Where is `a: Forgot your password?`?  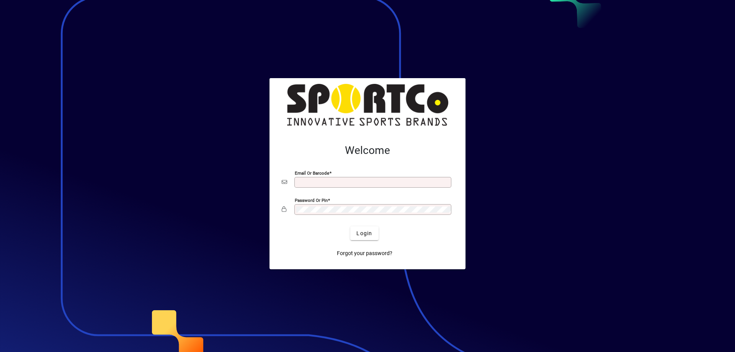
a: Forgot your password? is located at coordinates (364, 253).